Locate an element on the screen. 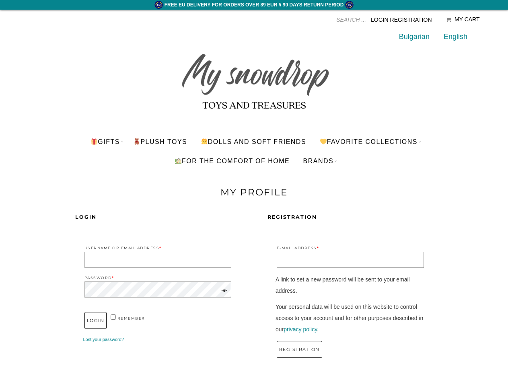 This screenshot has width=508, height=386. label: Password is located at coordinates (158, 278).